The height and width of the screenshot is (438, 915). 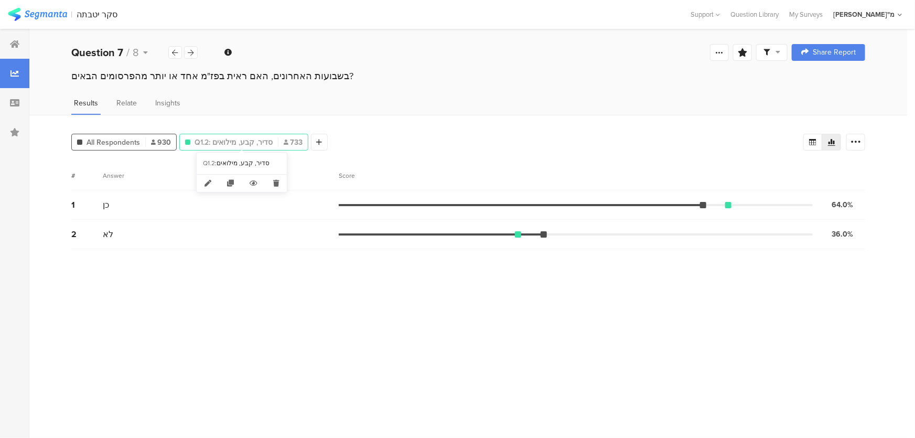 I want to click on span: לא, so click(x=108, y=234).